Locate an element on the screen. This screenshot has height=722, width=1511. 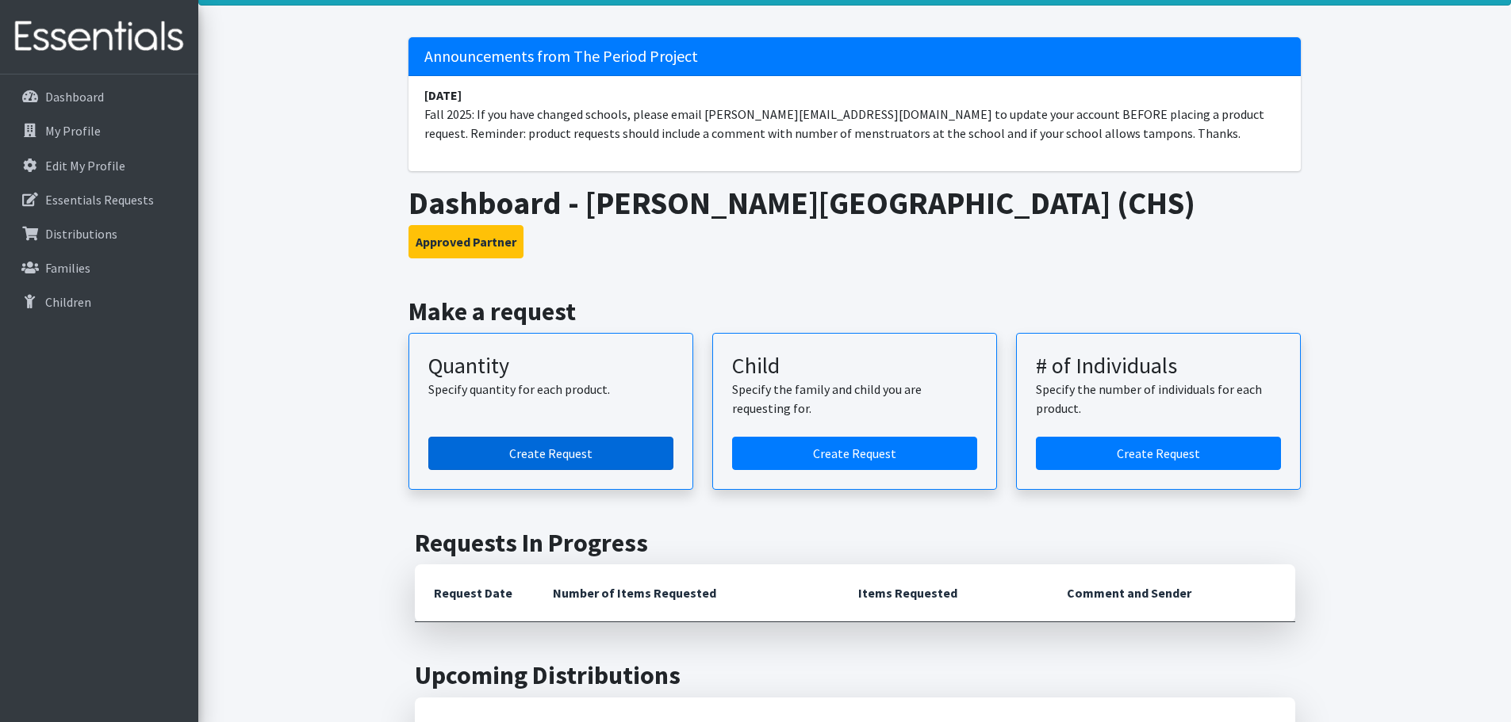
button: Approved Partner is located at coordinates (465, 242).